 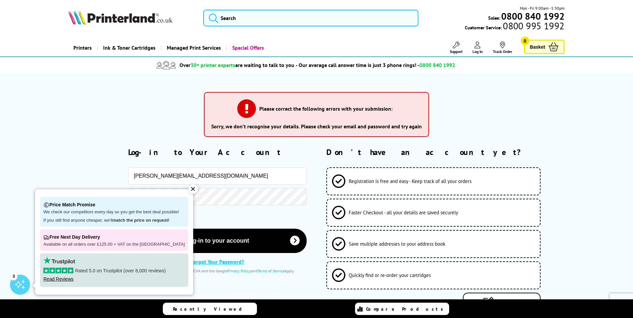 I want to click on span: Sales:, so click(x=494, y=18).